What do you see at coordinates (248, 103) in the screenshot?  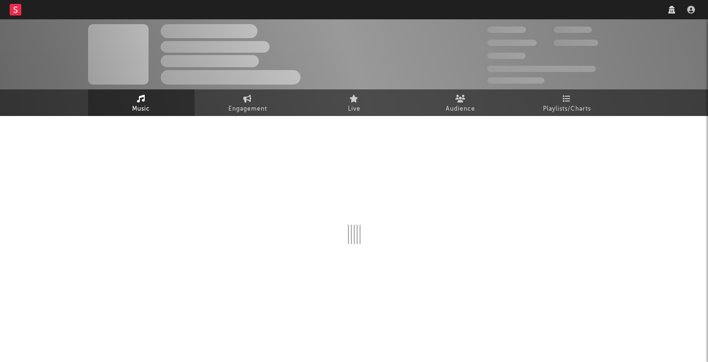 I see `a: Engagement` at bounding box center [248, 103].